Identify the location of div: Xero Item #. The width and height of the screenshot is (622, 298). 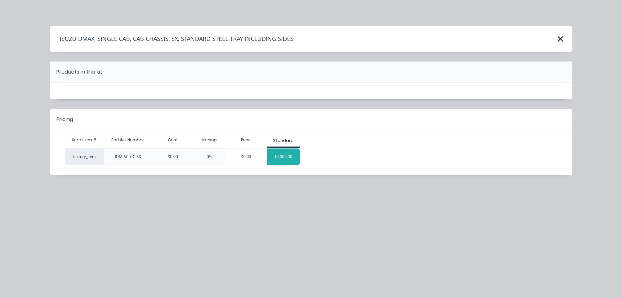
(84, 140).